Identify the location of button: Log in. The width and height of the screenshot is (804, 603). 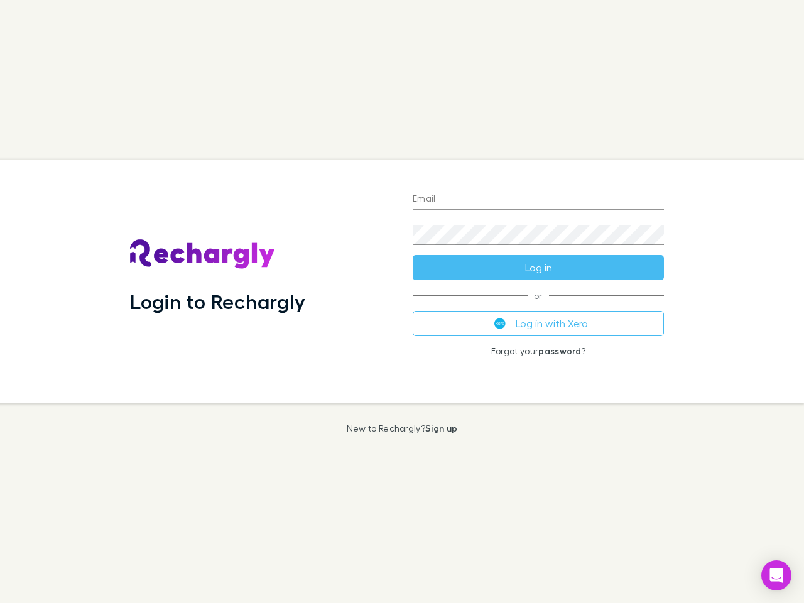
(538, 267).